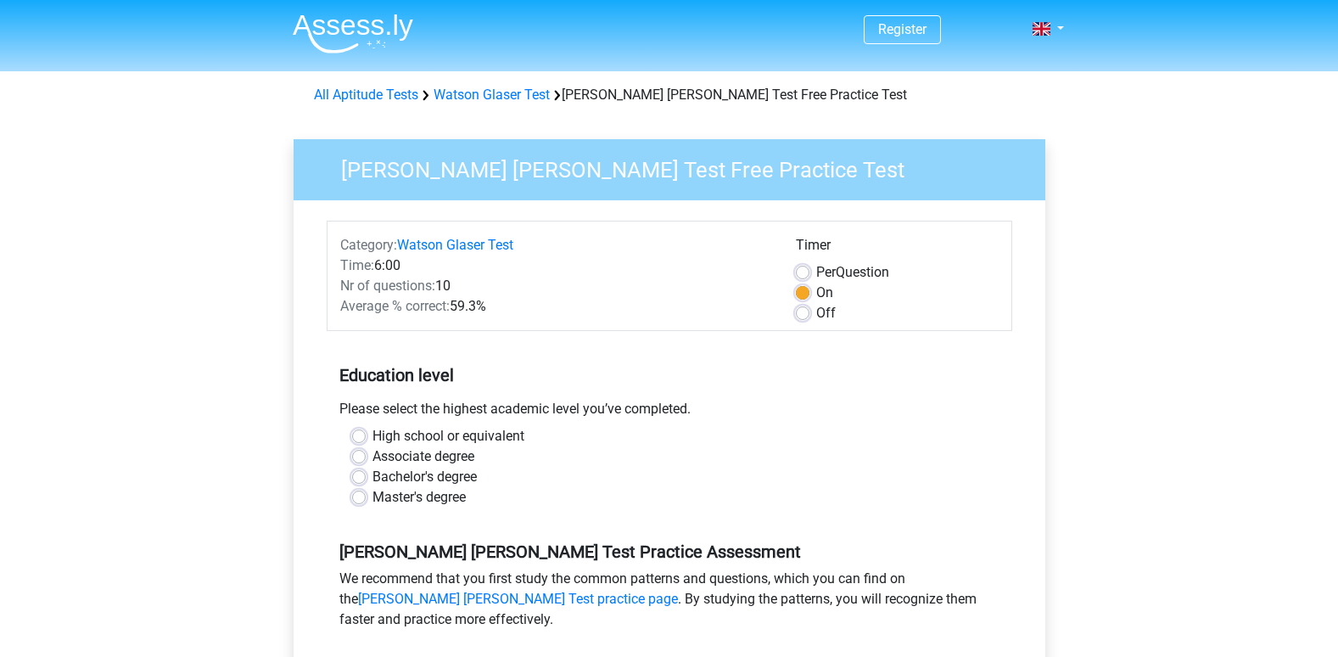 This screenshot has width=1338, height=657. Describe the element at coordinates (368, 244) in the screenshot. I see `span: Category:` at that location.